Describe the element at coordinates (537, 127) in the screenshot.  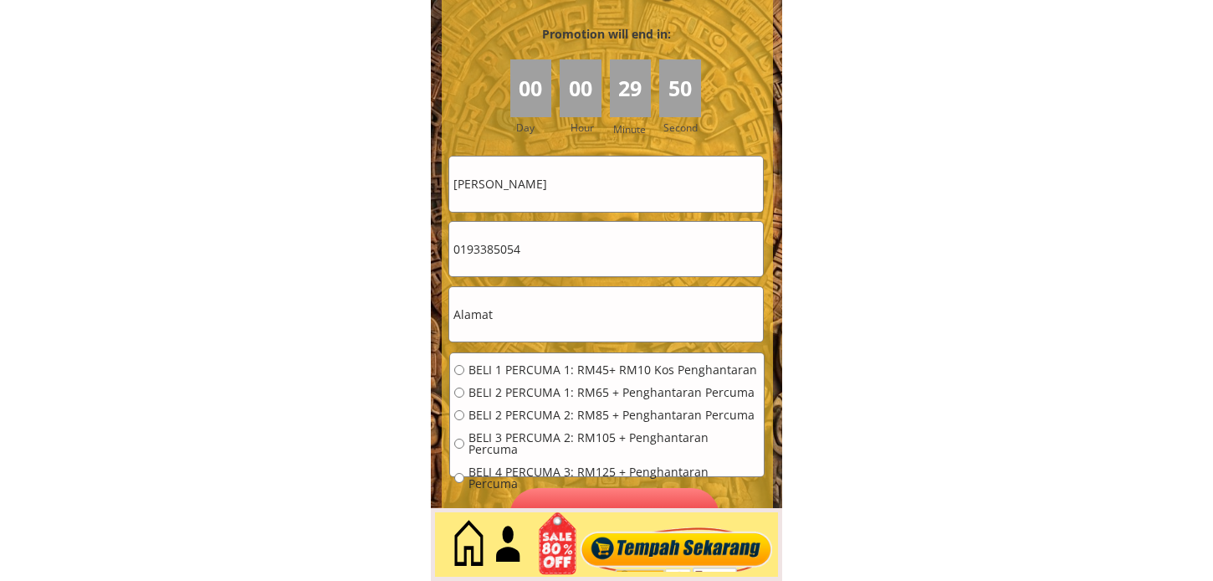
I see `h3: Day` at that location.